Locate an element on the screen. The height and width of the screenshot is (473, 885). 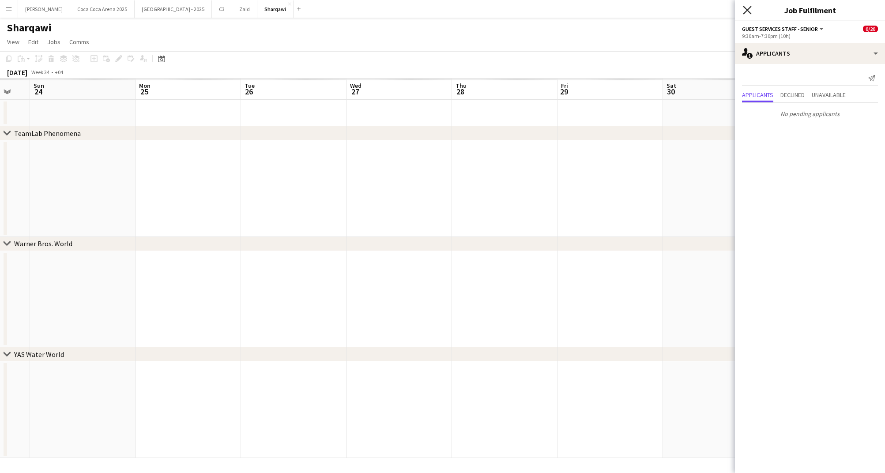
button: Coca Coca Arena 2025 is located at coordinates (102, 9).